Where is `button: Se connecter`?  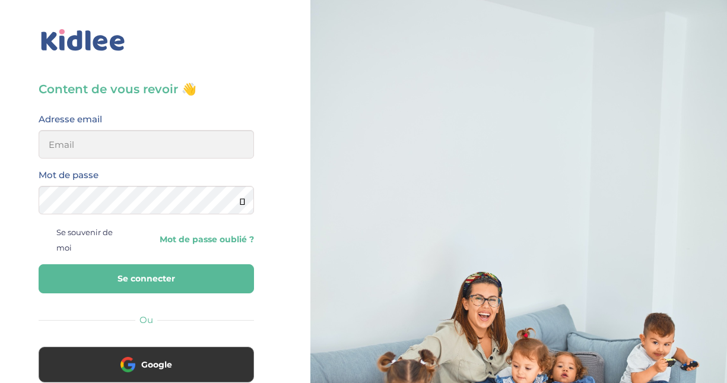
button: Se connecter is located at coordinates (146, 278).